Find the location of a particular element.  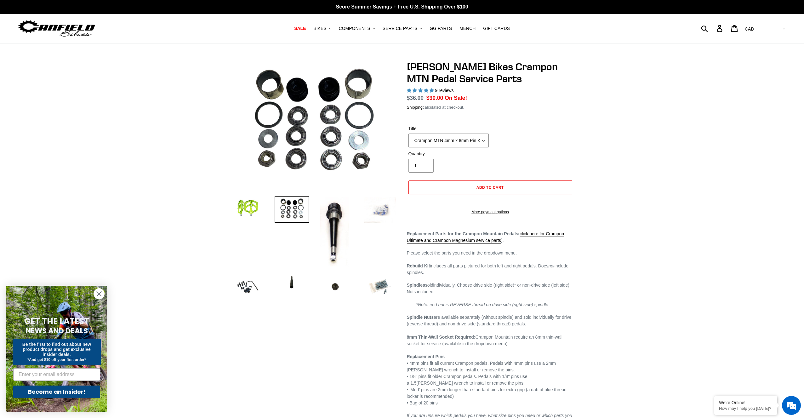

p: are available separately (without spindle) and sold individually for drive (reverse thread) and n... is located at coordinates (490, 330).